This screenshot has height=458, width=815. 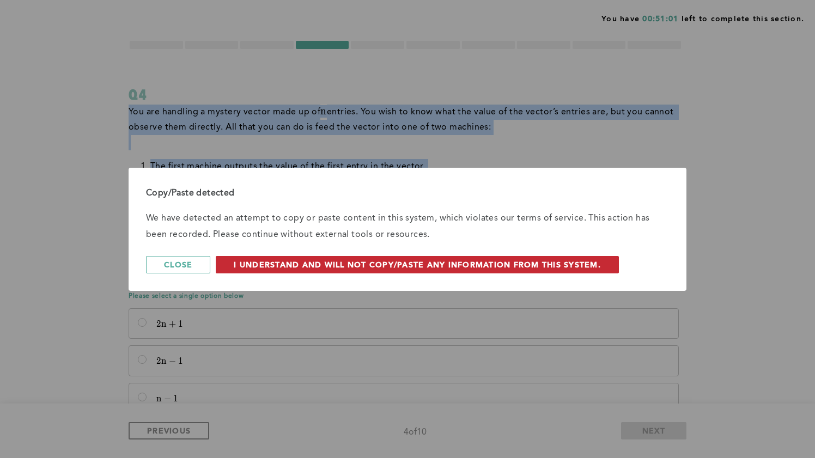 What do you see at coordinates (417, 264) in the screenshot?
I see `span: I understand and will not copy/paste any information from this system.` at bounding box center [417, 264].